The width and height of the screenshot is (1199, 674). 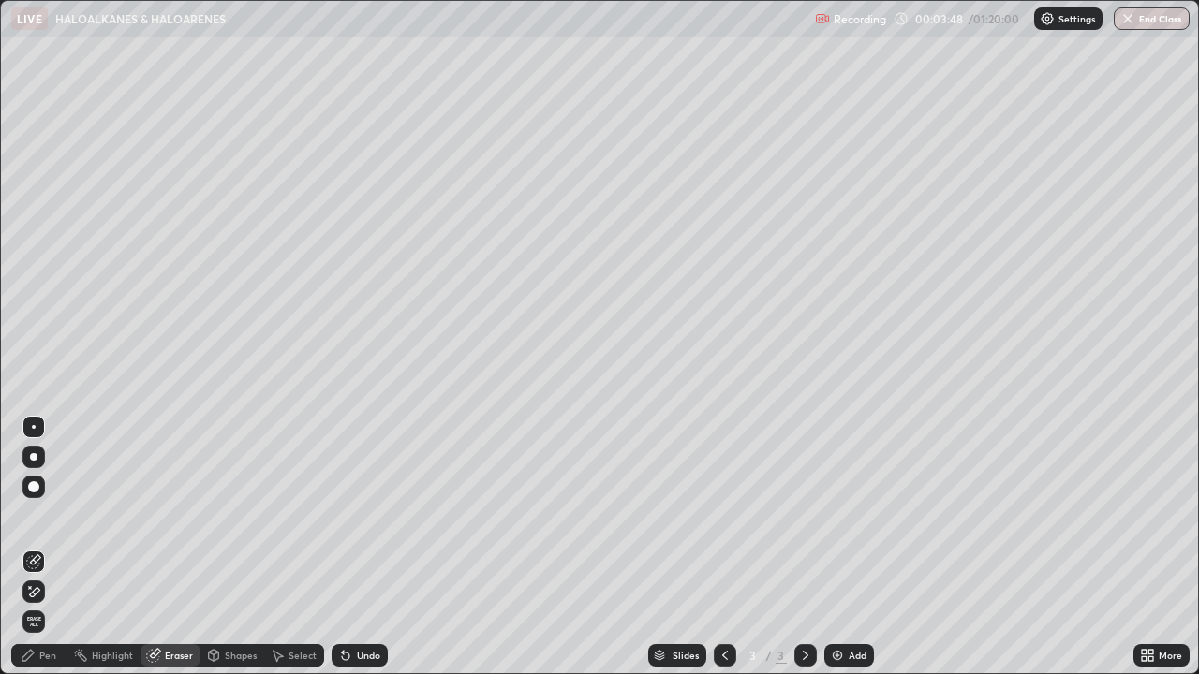 What do you see at coordinates (34, 622) in the screenshot?
I see `span: Erase all` at bounding box center [34, 622].